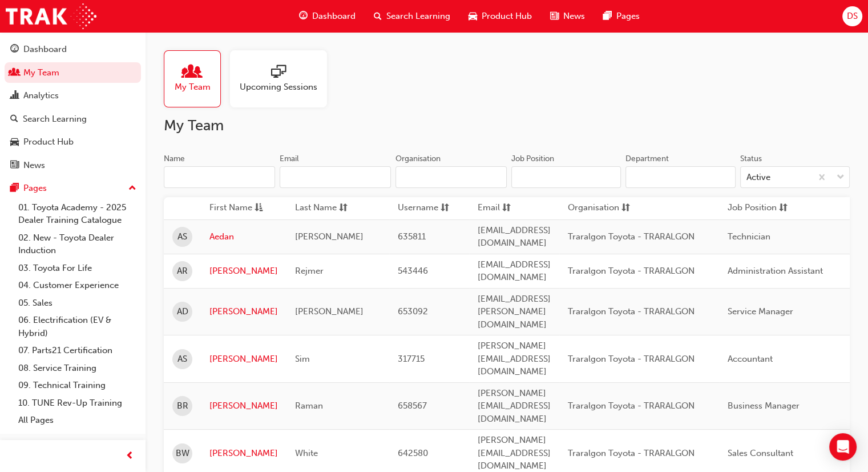 This screenshot has width=868, height=472. What do you see at coordinates (77, 350) in the screenshot?
I see `a: 07. Parts21 Certification` at bounding box center [77, 350].